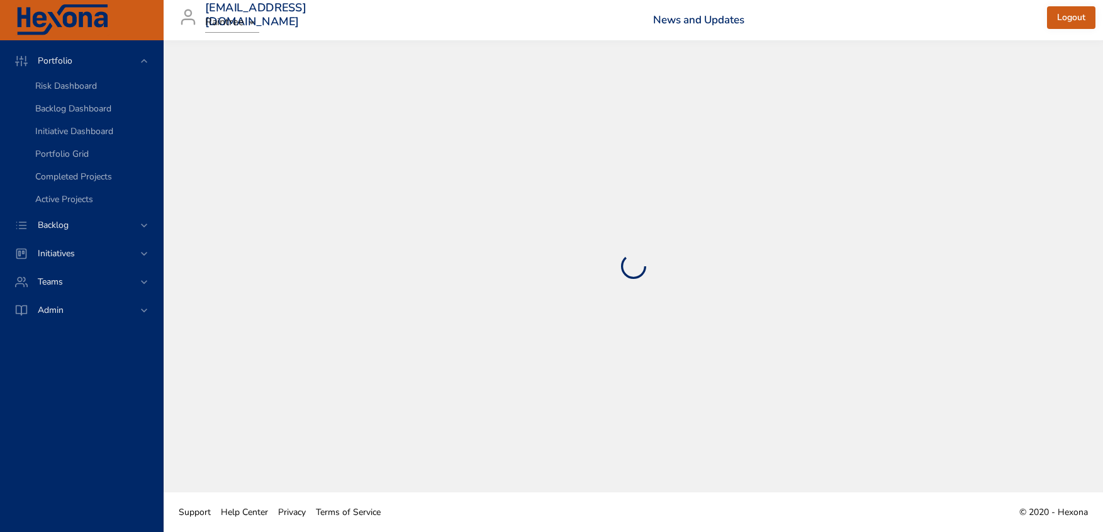  I want to click on span: Risk Dashboard, so click(66, 86).